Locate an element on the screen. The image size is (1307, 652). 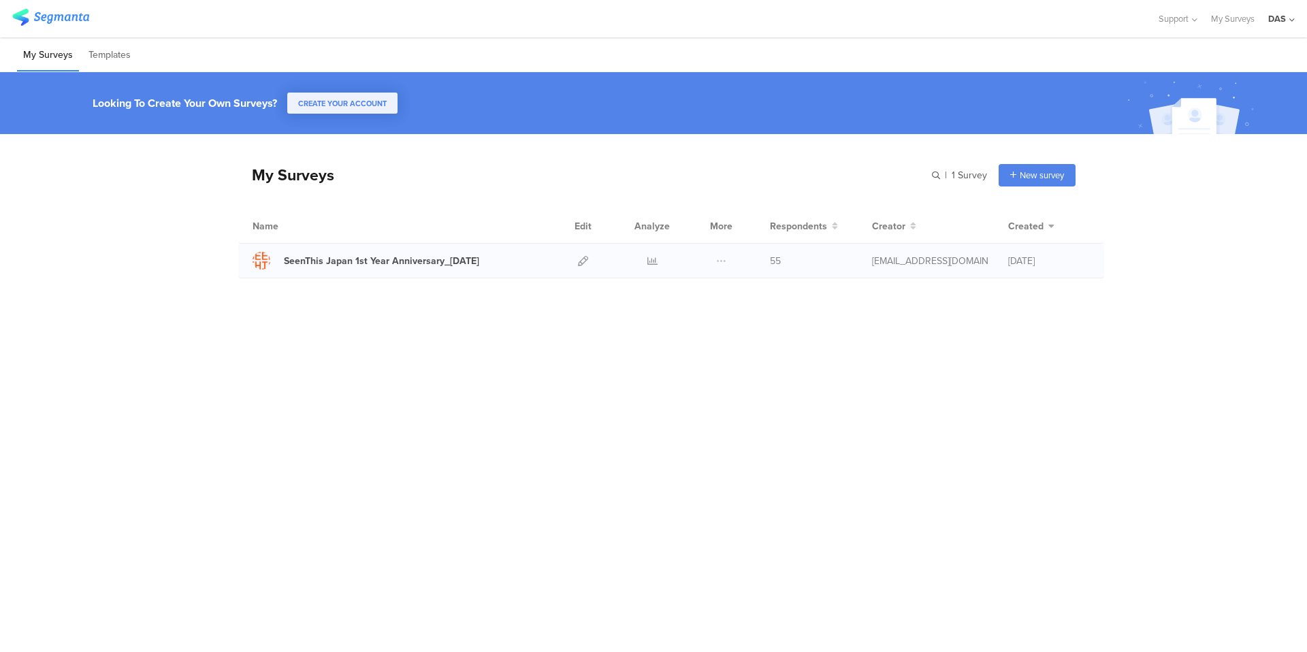
div: t.udagawa@accelerators.jp is located at coordinates (930, 261).